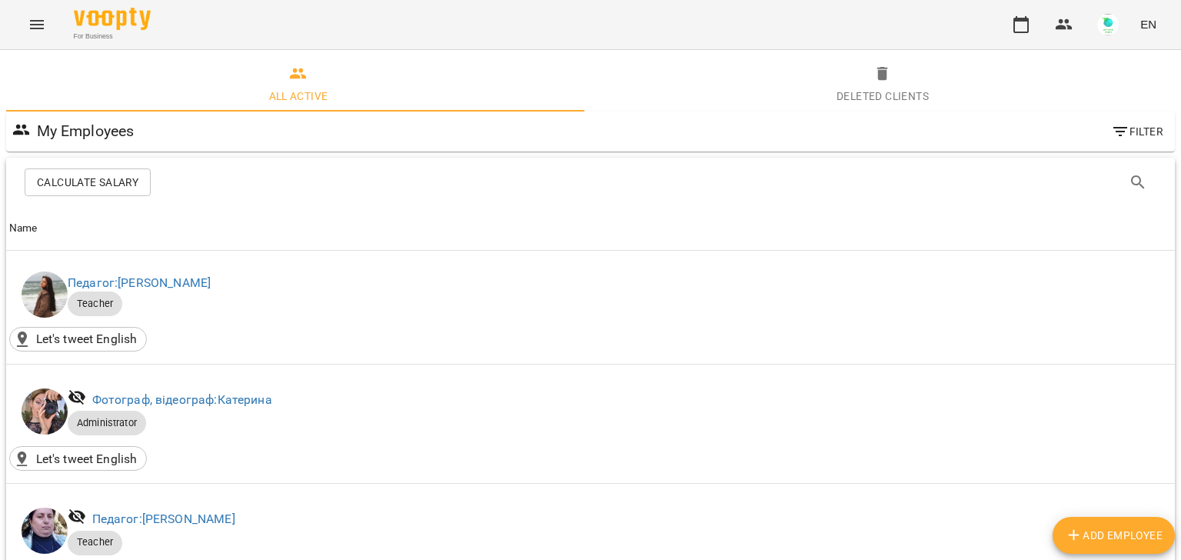 The height and width of the screenshot is (560, 1181). I want to click on div: Sort, so click(23, 228).